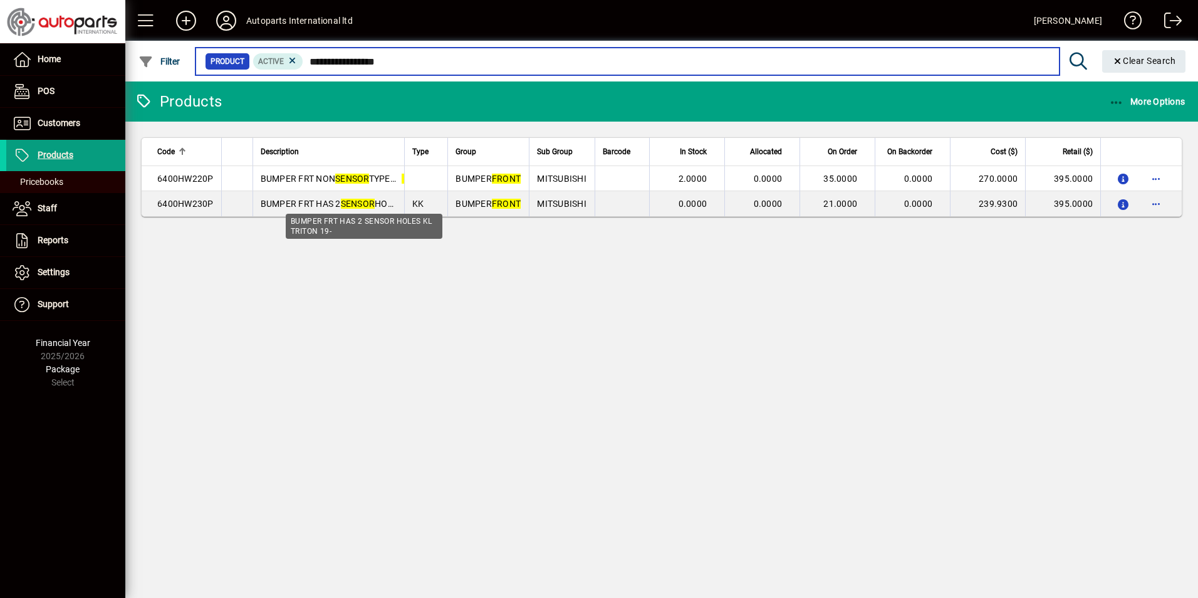 This screenshot has width=1198, height=598. Describe the element at coordinates (360, 204) in the screenshot. I see `span: BUMPER FRT HAS 2 HOLES KL 19-` at that location.